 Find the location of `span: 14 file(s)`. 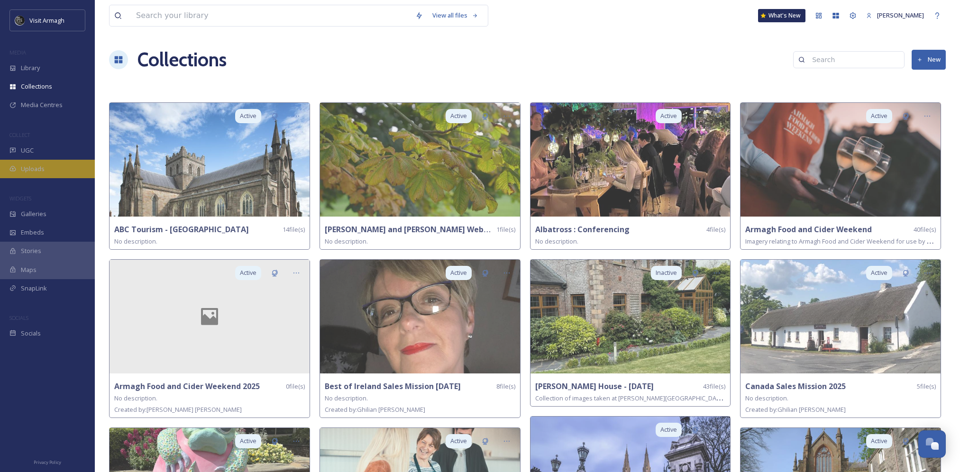

span: 14 file(s) is located at coordinates (293, 229).